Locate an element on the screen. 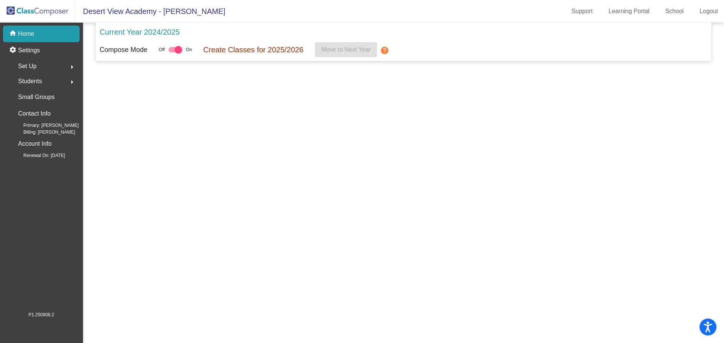 This screenshot has height=343, width=724. span: Move to Next Year is located at coordinates (346, 49).